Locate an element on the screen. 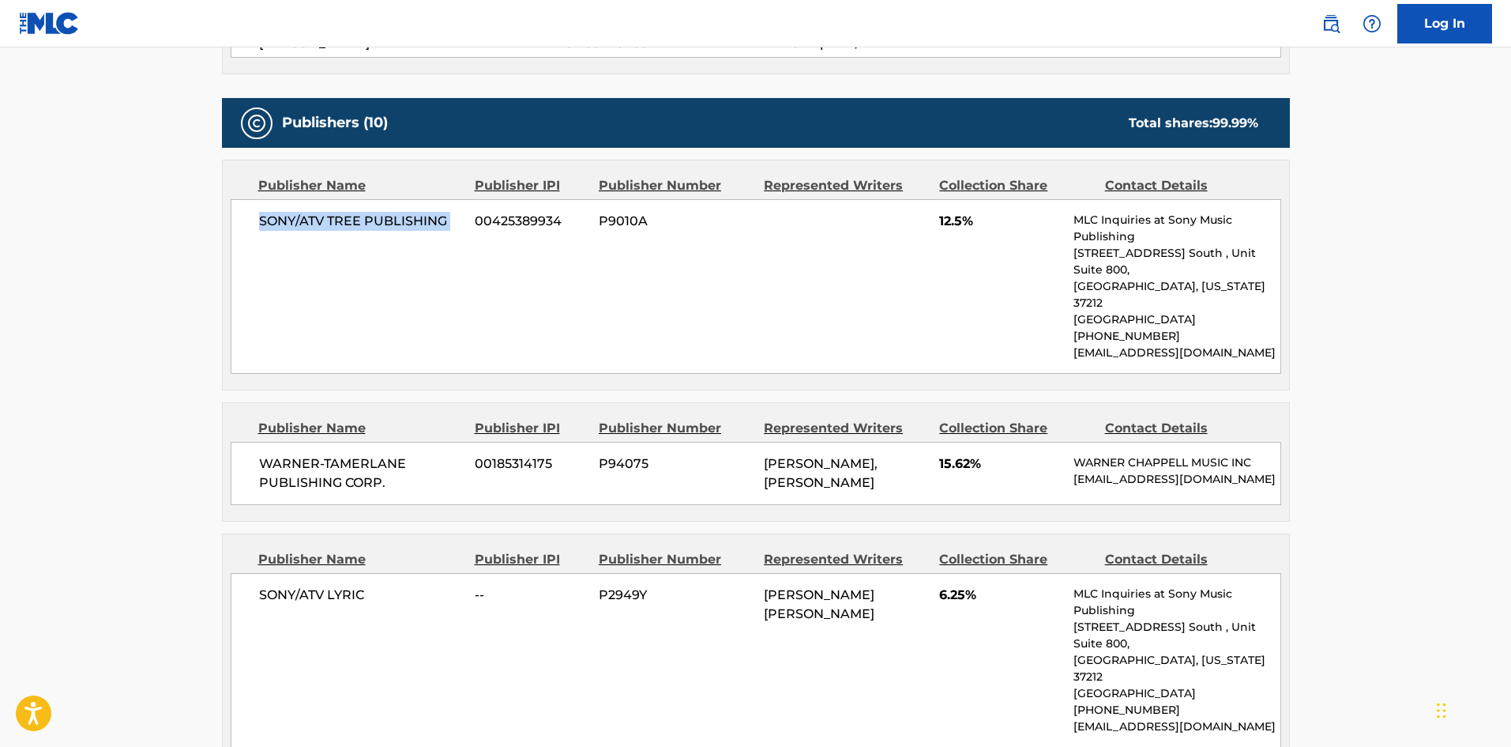 Image resolution: width=1511 pixels, height=747 pixels. a: Public Search is located at coordinates (1331, 24).